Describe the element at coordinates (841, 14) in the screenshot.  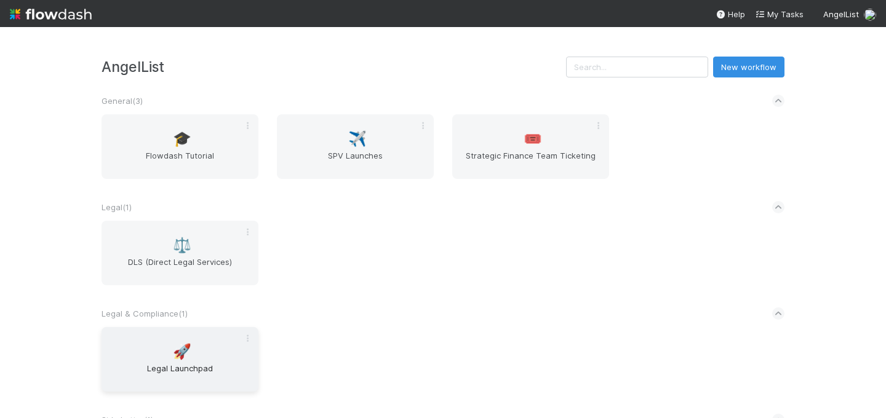
I see `span: AngelList` at that location.